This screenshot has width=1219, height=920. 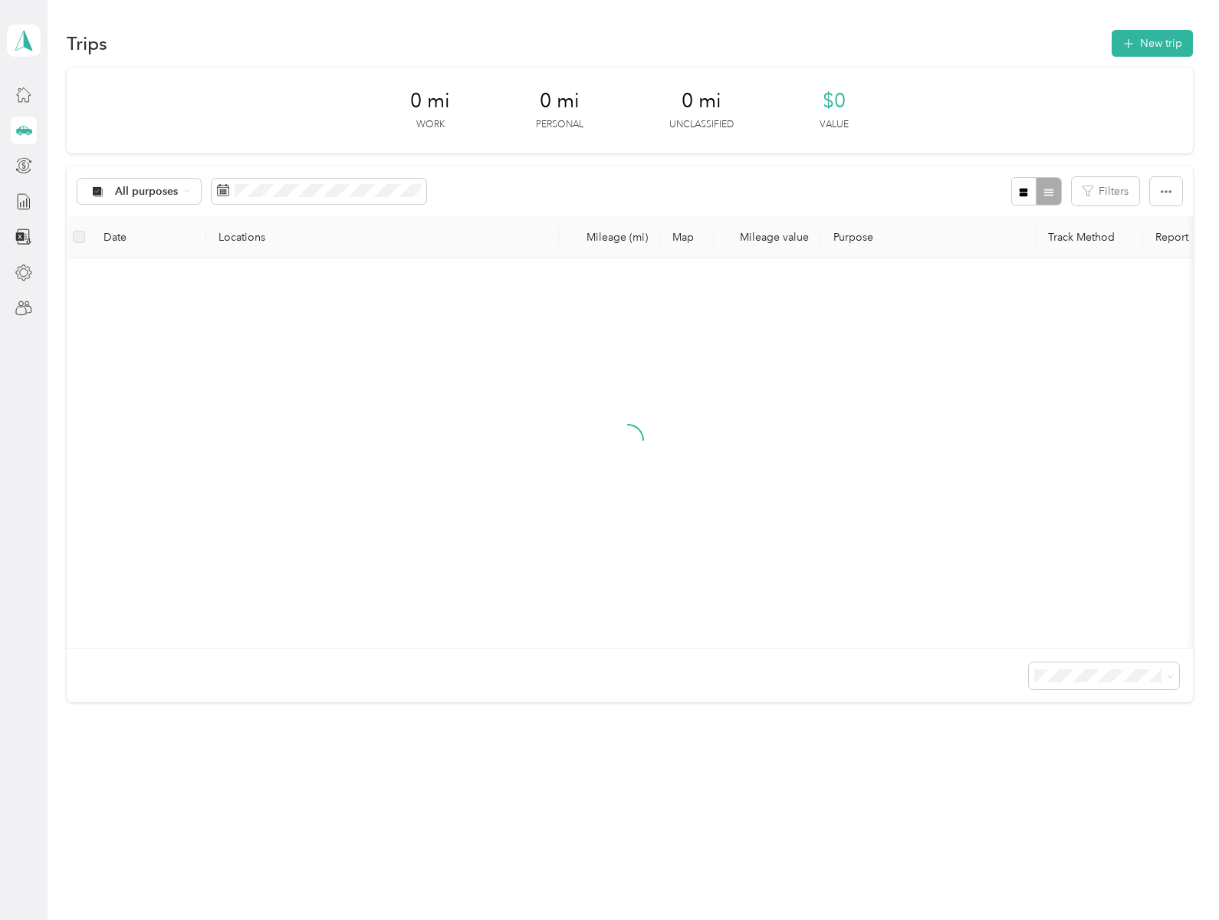 I want to click on p: Work, so click(x=430, y=125).